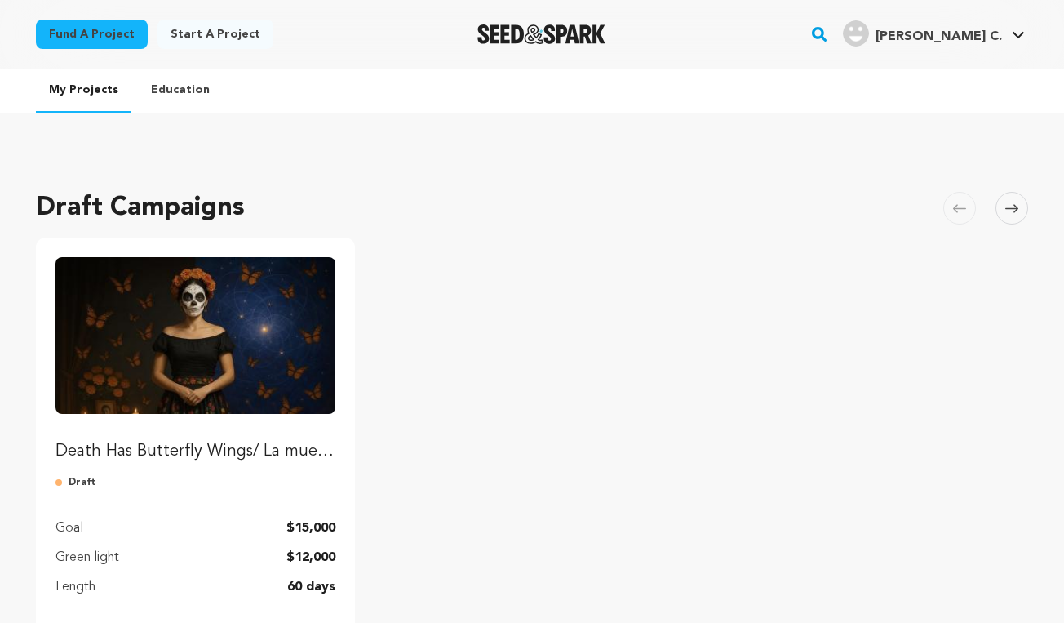 This screenshot has height=623, width=1064. What do you see at coordinates (922, 33) in the screenshot?
I see `div: Rondón C.'s Profile` at bounding box center [922, 33].